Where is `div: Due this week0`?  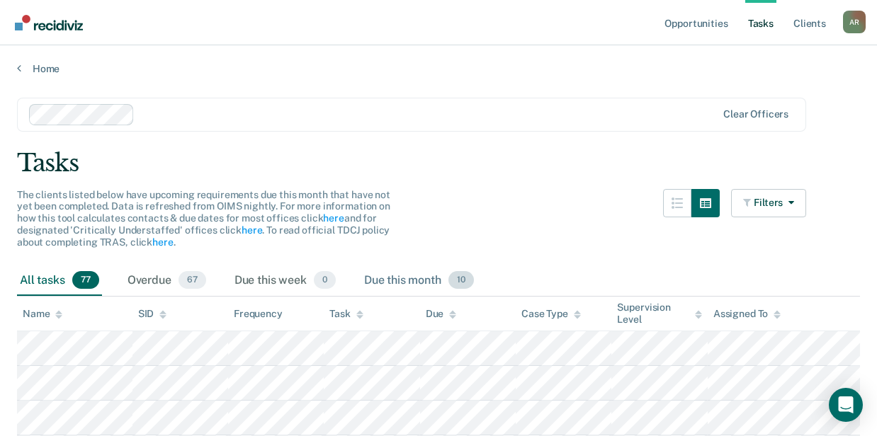
div: Due this week0 is located at coordinates (285, 281).